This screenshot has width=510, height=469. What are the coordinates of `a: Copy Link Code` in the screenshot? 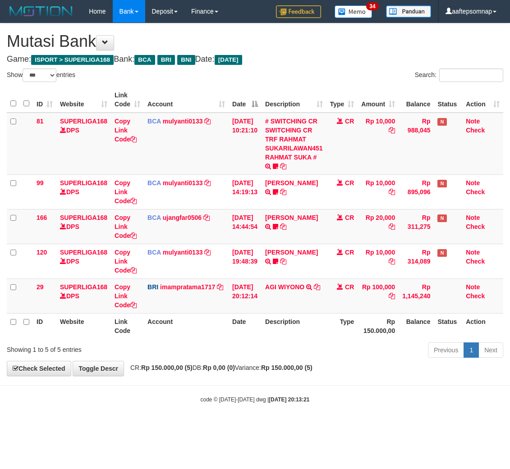 It's located at (125, 261).